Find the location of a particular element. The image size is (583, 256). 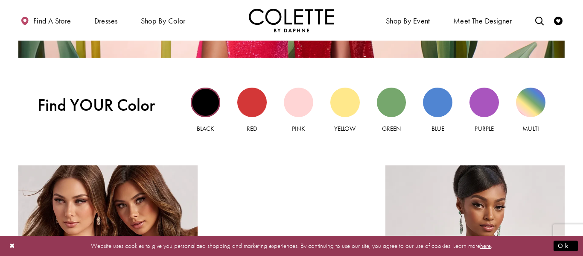

button: Close Dialog is located at coordinates (12, 245).